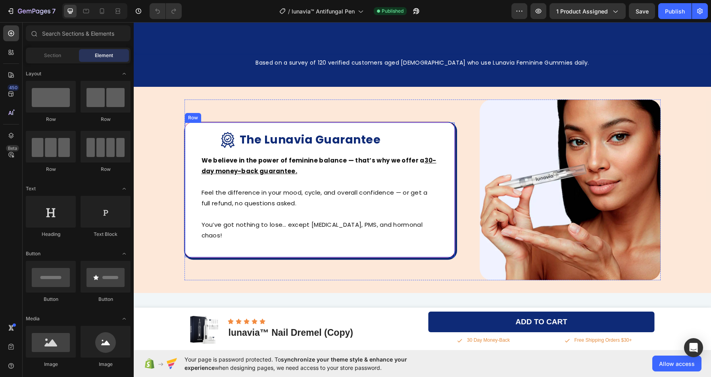 This screenshot has height=377, width=711. Describe the element at coordinates (675, 11) in the screenshot. I see `button: Publish` at that location.